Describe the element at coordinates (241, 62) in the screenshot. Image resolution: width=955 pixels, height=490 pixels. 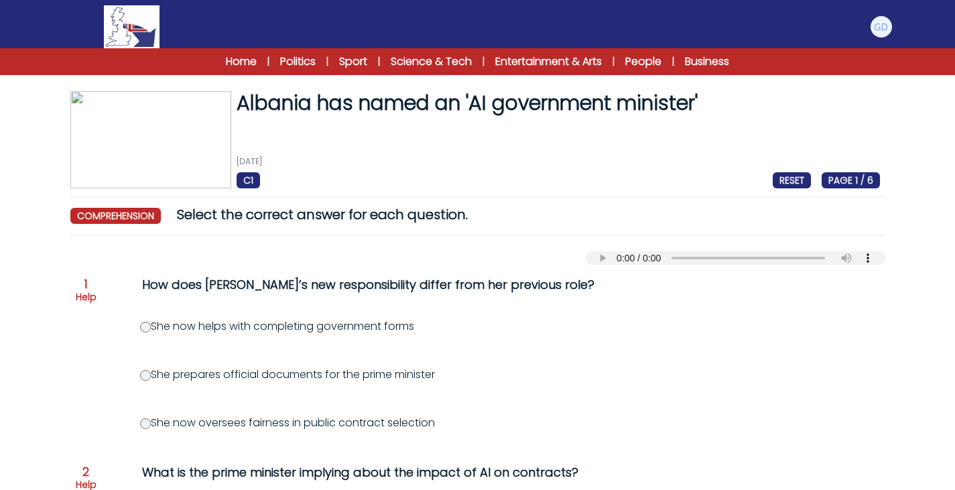
I see `a: Home` at that location.